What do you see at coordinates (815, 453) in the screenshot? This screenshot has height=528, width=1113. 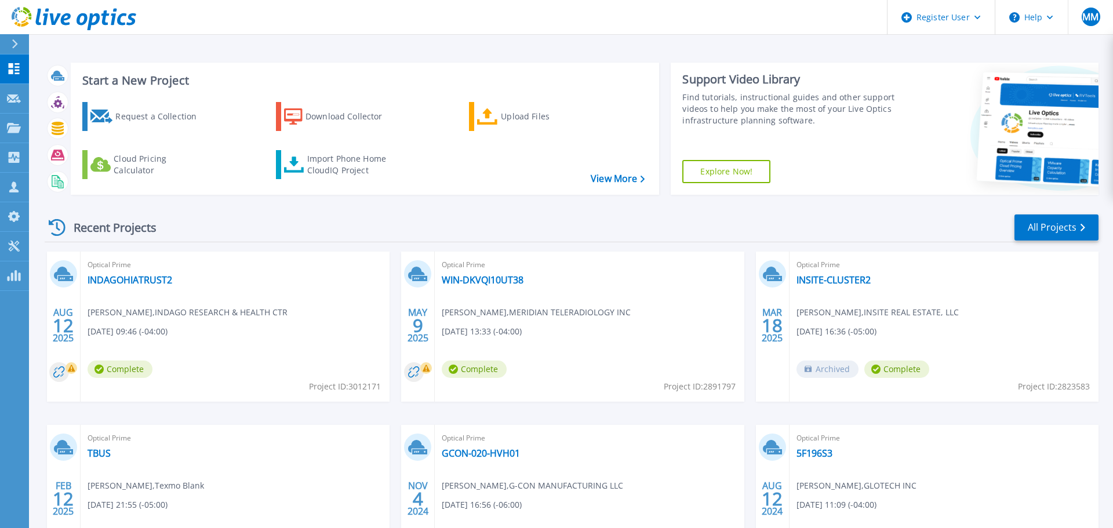 I see `a: 5F196S3` at bounding box center [815, 453].